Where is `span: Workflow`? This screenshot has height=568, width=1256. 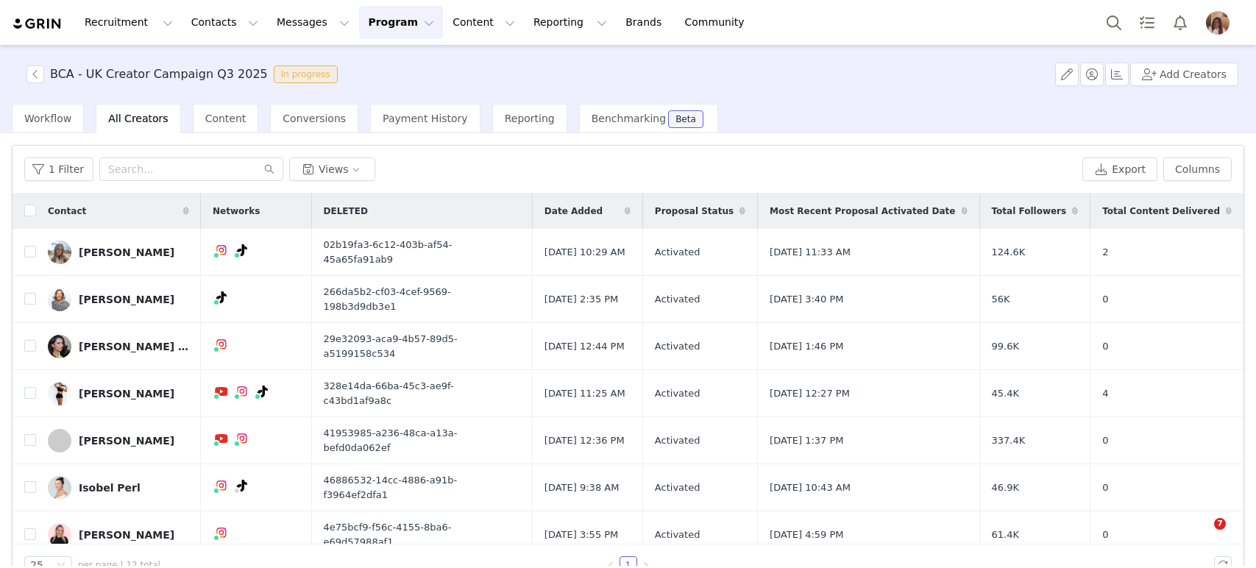
span: Workflow is located at coordinates (48, 118).